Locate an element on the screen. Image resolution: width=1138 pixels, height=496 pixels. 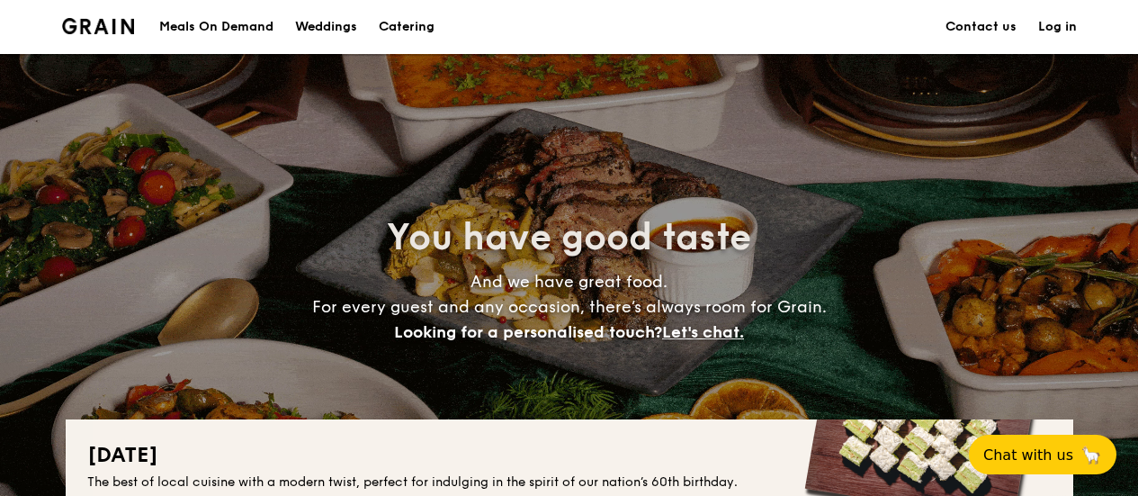
button: Chat with us🦙 is located at coordinates (1043, 454).